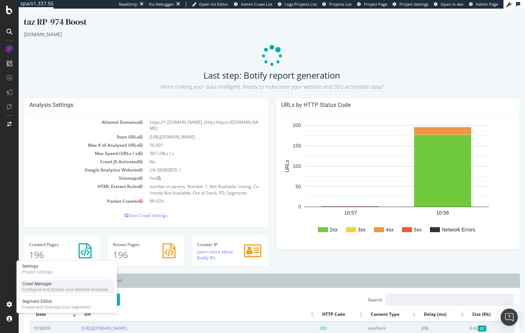 This screenshot has width=525, height=333. What do you see at coordinates (211, 236) in the screenshot?
I see `h4: Crawler IP` at bounding box center [211, 236].